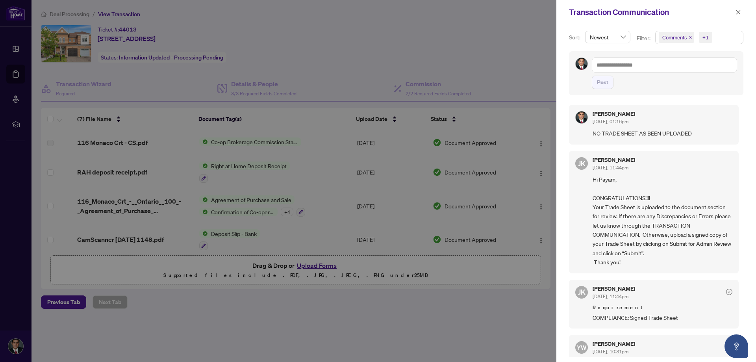 The image size is (756, 362). Describe the element at coordinates (575, 37) in the screenshot. I see `p: Sort:` at that location.